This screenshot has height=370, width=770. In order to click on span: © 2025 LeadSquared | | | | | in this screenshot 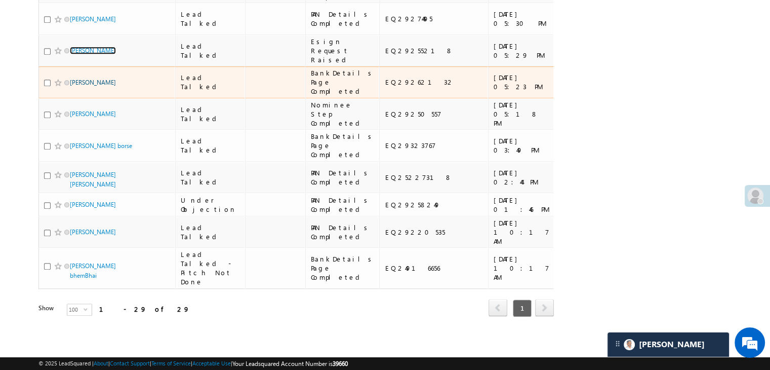, I will do `click(193, 363)`.